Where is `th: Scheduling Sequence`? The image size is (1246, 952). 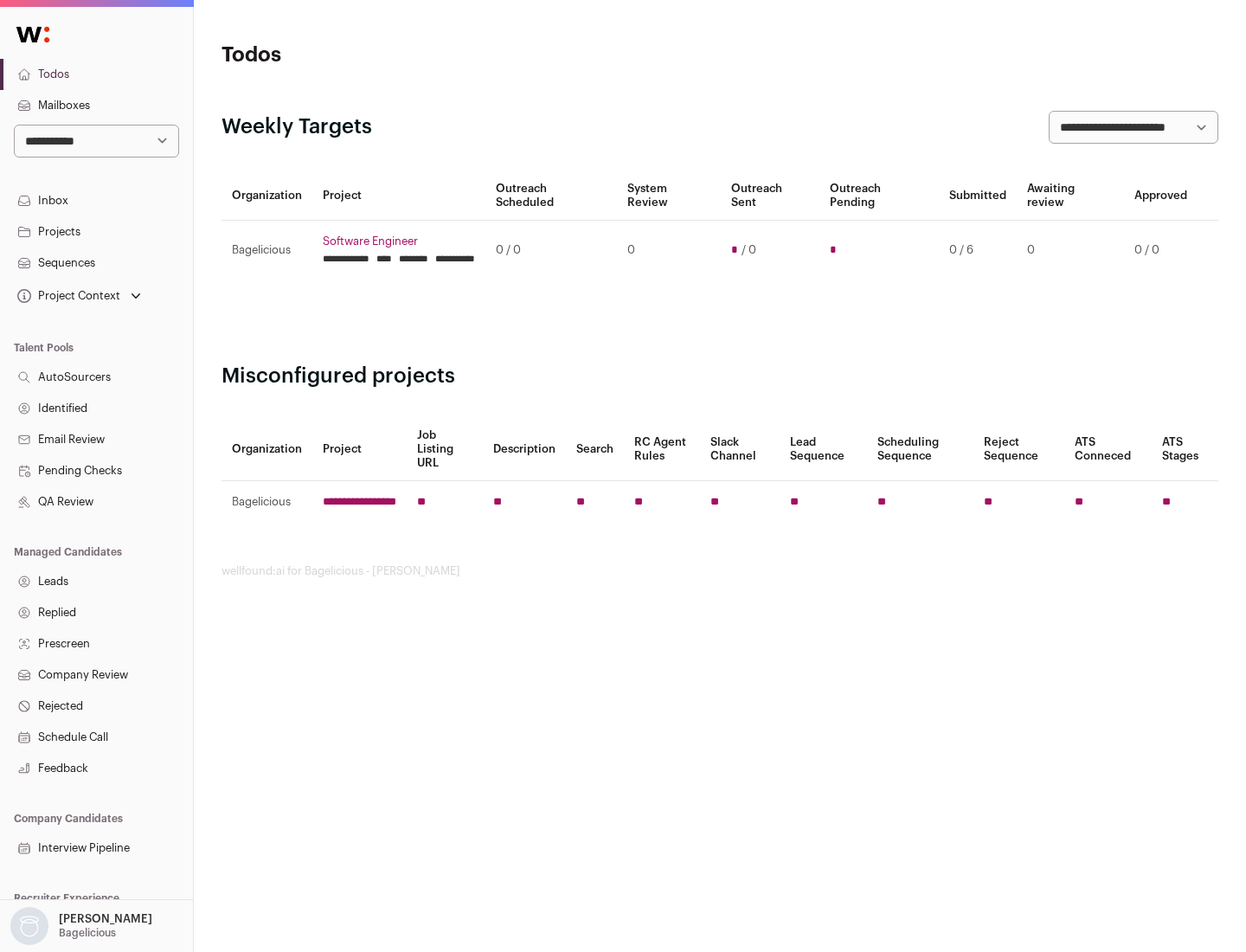
th: Scheduling Sequence is located at coordinates (920, 449).